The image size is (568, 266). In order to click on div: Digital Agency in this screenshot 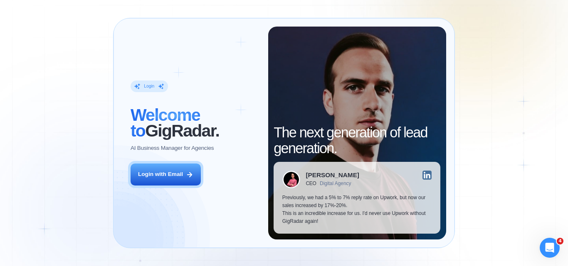, I will do `click(335, 184)`.